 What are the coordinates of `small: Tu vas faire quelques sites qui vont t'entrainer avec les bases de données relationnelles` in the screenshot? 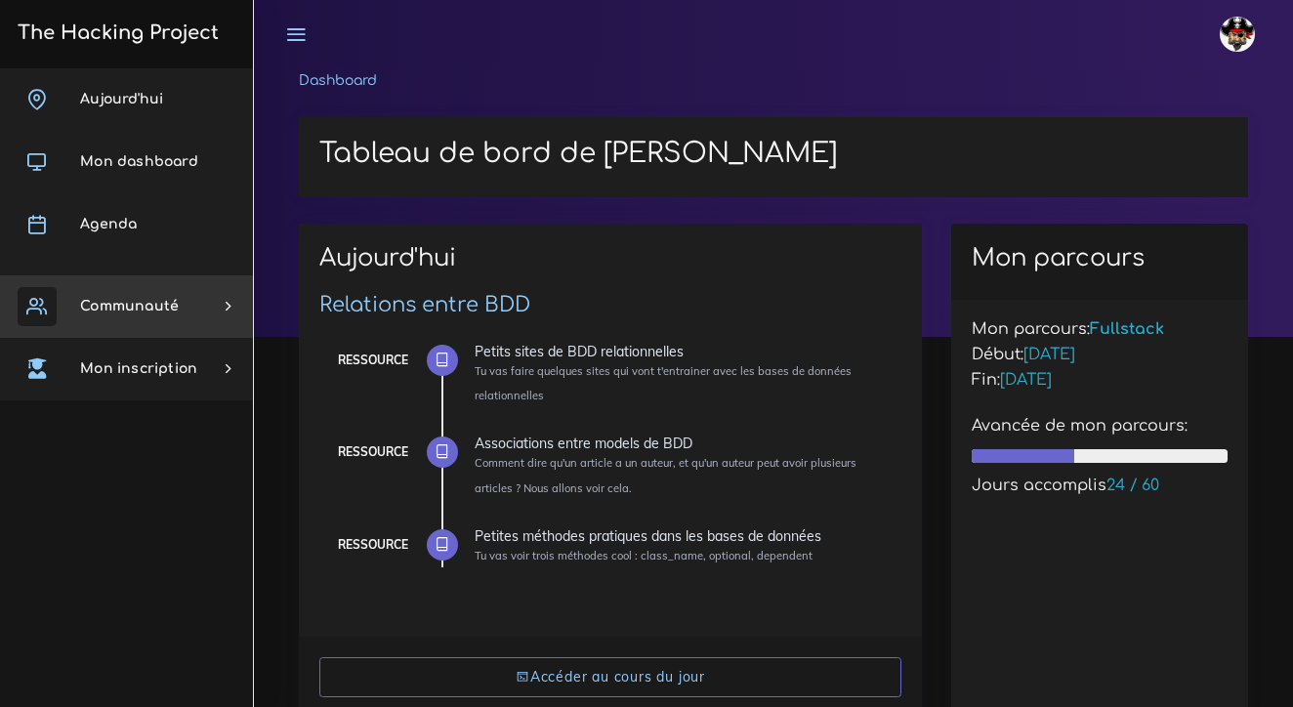 It's located at (663, 383).